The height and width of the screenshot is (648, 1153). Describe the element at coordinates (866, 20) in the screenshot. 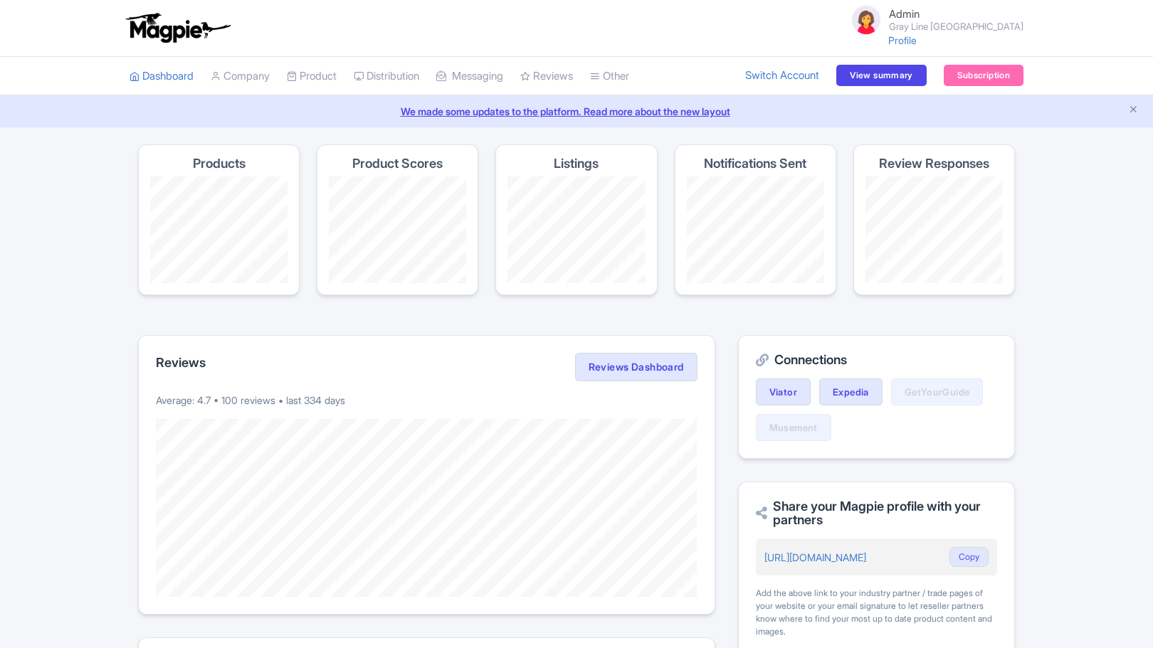

I see `img: avatar_key_member-9c1dde93af8b07d7383eb8b5fb890c87.png` at that location.